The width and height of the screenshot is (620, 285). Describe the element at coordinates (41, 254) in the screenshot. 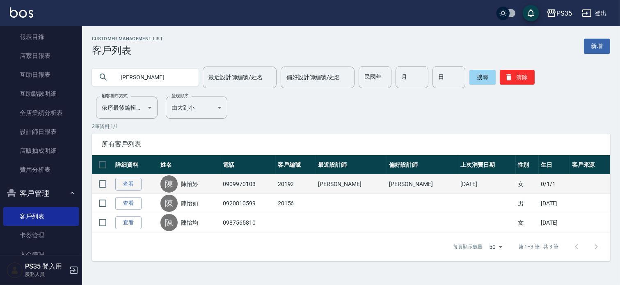

I see `a: 入金管理` at that location.